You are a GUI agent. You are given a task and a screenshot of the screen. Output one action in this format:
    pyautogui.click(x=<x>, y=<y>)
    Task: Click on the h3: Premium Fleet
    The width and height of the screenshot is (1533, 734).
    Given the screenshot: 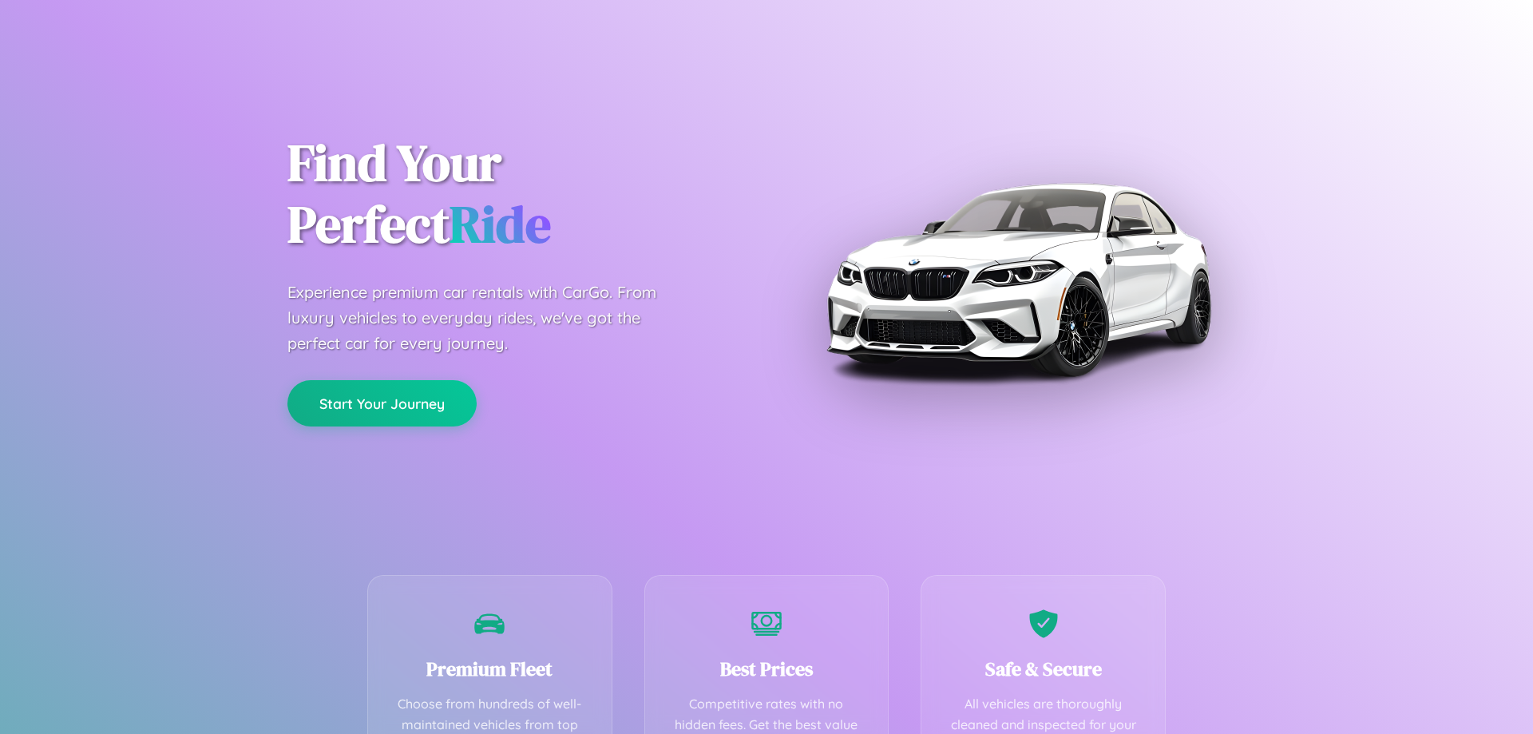 What is the action you would take?
    pyautogui.click(x=489, y=668)
    